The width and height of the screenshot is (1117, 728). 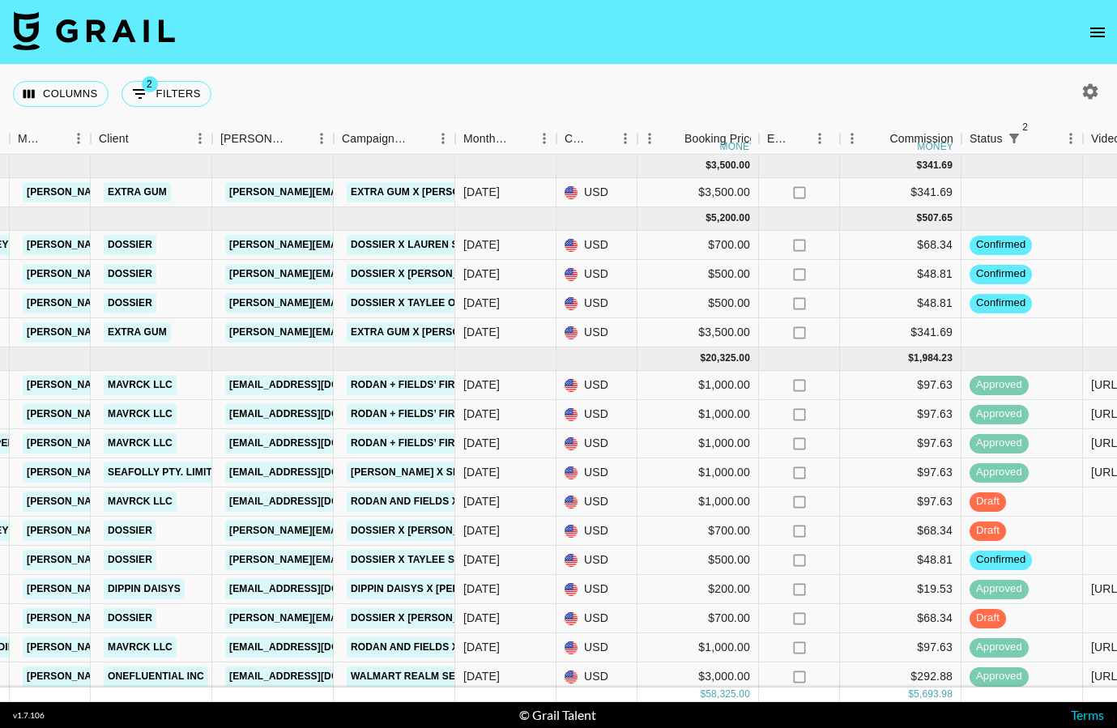 What do you see at coordinates (938, 165) in the screenshot?
I see `div: 341.69` at bounding box center [938, 165].